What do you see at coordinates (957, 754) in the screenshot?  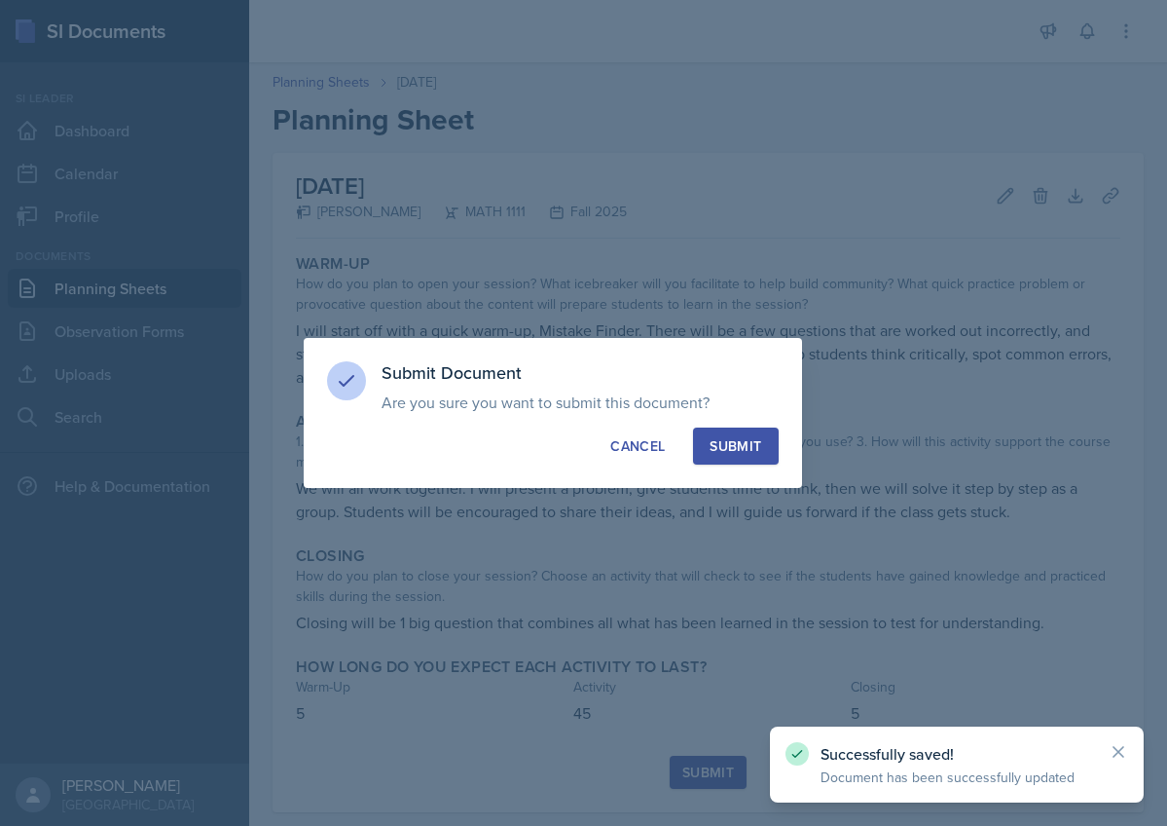 I see `p: Successfully saved!` at bounding box center [957, 754].